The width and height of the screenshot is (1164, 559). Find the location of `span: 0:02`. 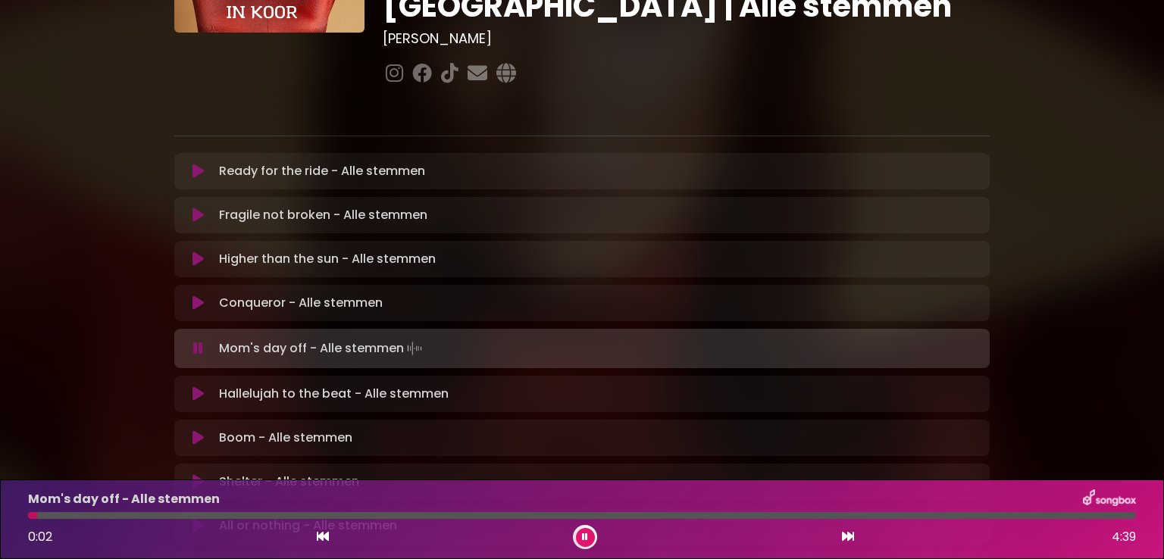

span: 0:02 is located at coordinates (40, 537).